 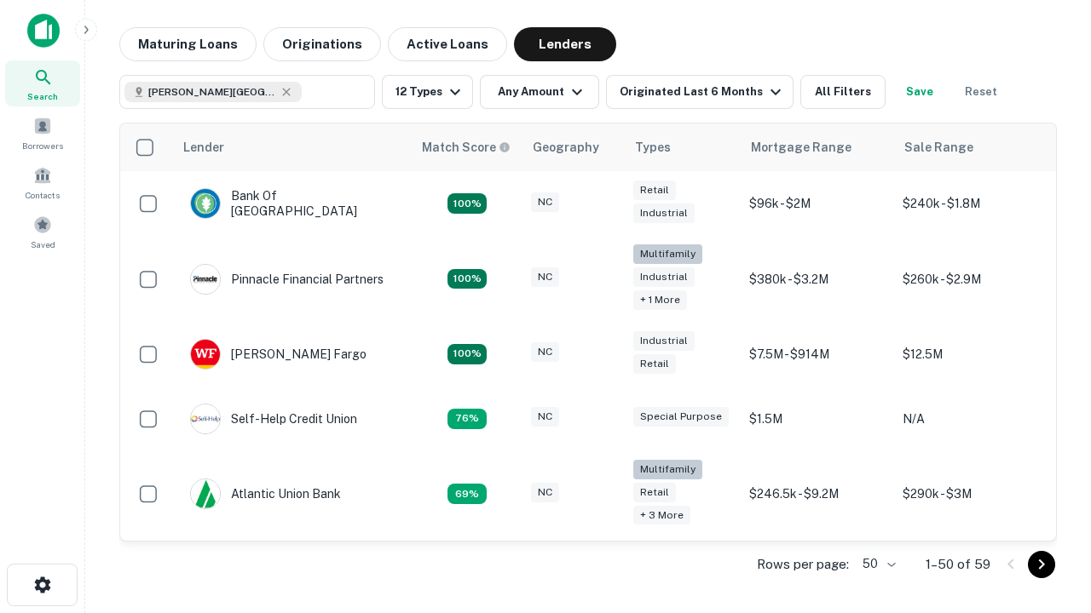 I want to click on div: Atlantic Union Bank, so click(x=265, y=494).